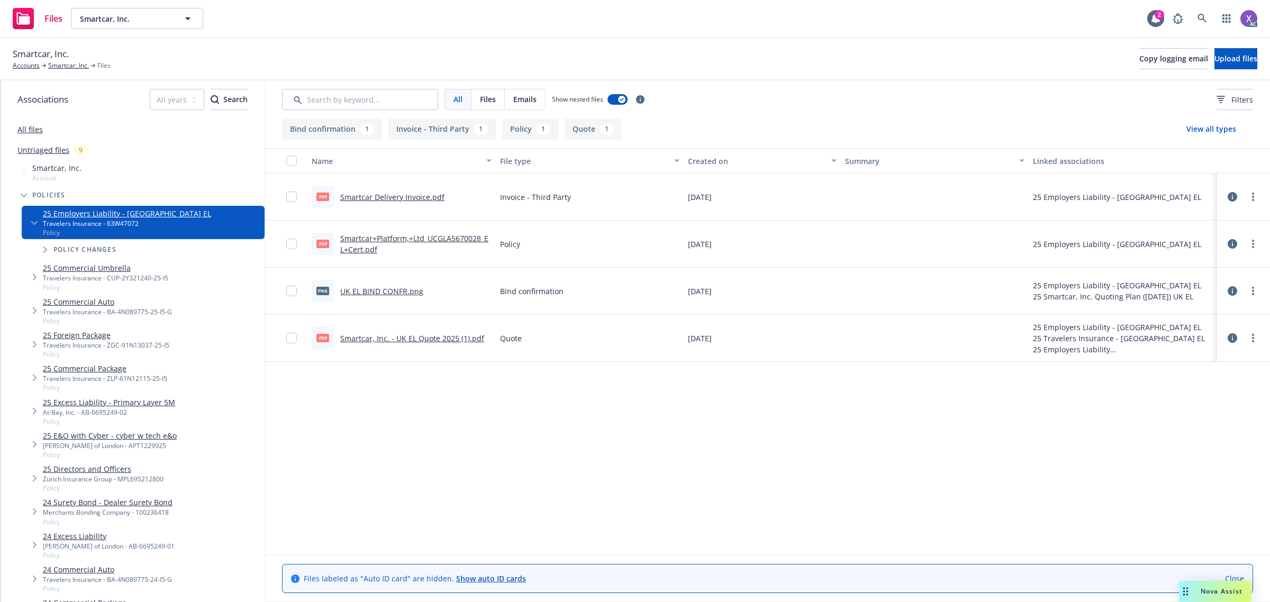  What do you see at coordinates (1123, 161) in the screenshot?
I see `div: Linked associations` at bounding box center [1123, 161].